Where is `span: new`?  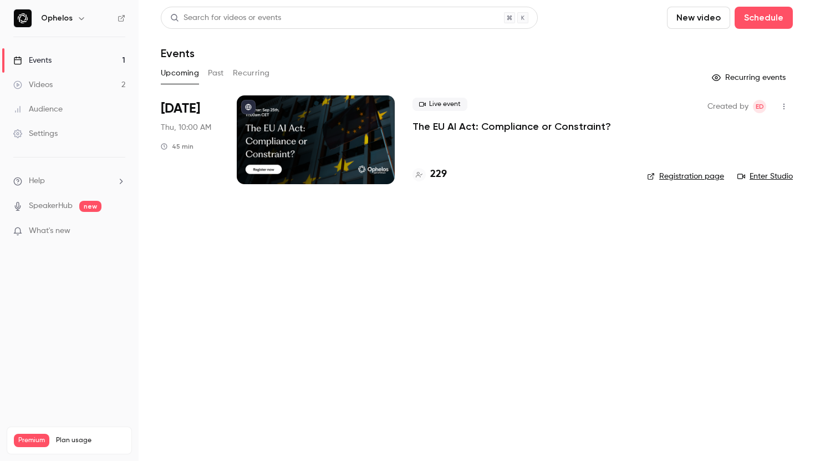
span: new is located at coordinates (90, 206).